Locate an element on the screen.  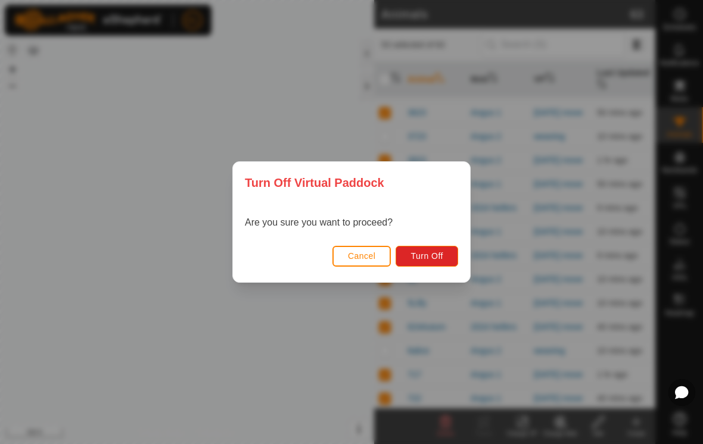
p: Are you sure you want to proceed? is located at coordinates (319, 223).